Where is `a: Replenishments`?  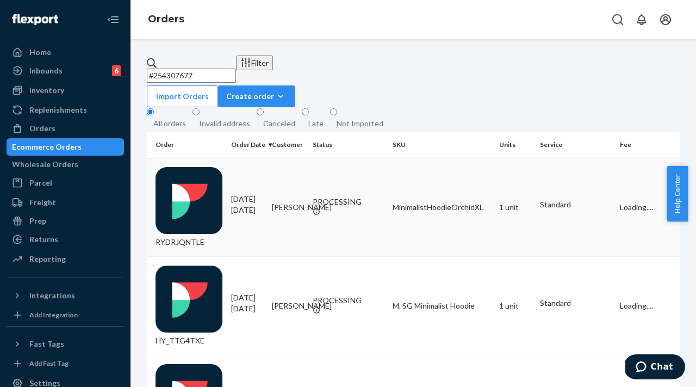
a: Replenishments is located at coordinates (65, 110).